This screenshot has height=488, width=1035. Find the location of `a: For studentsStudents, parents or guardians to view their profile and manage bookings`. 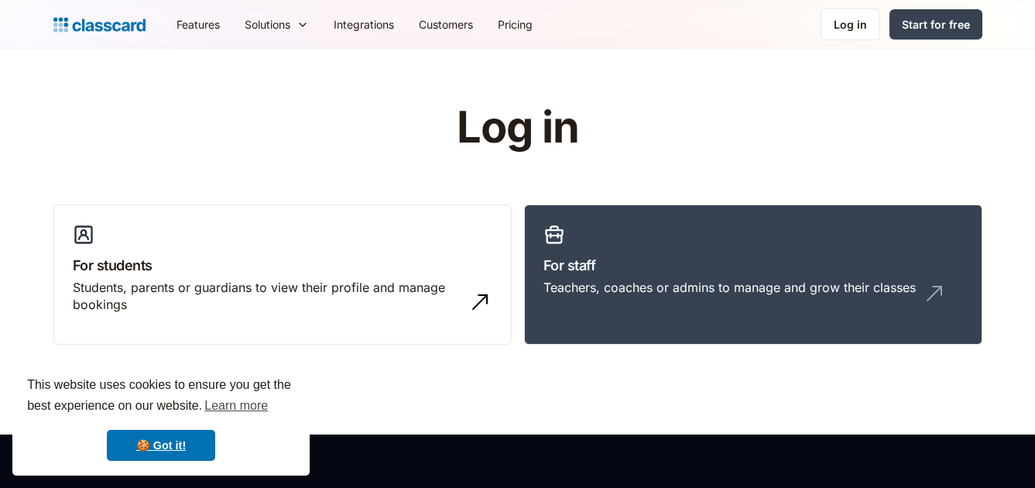

a: For studentsStudents, parents or guardians to view their profile and manage bookings is located at coordinates (283, 275).